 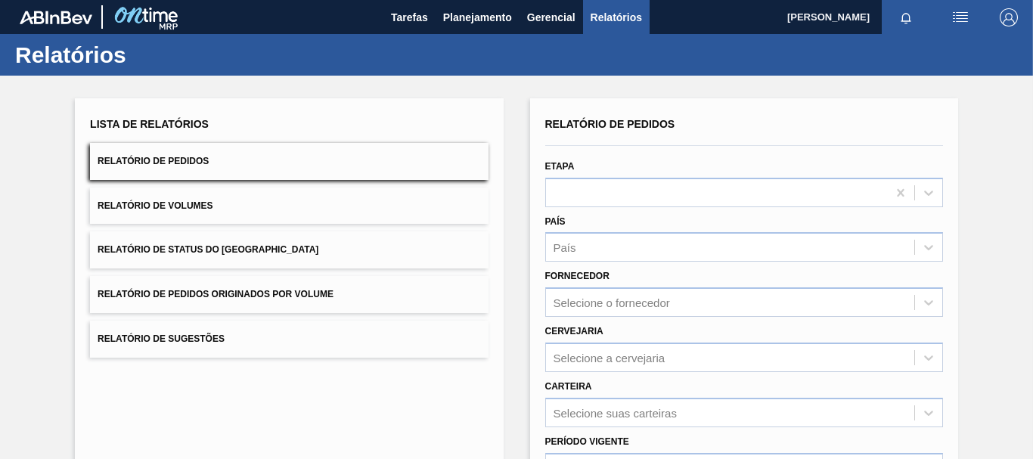 I want to click on label: Carteira, so click(x=569, y=386).